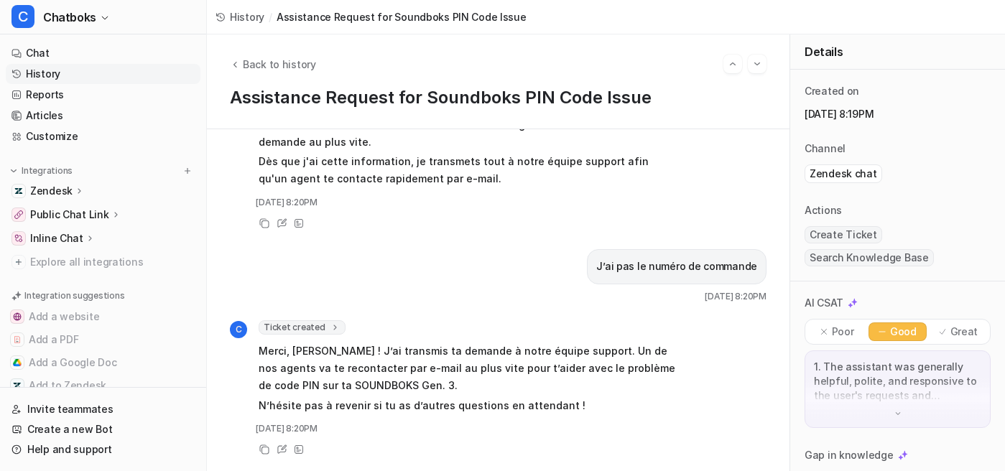 This screenshot has height=471, width=1005. I want to click on p: Zendesk chat, so click(843, 174).